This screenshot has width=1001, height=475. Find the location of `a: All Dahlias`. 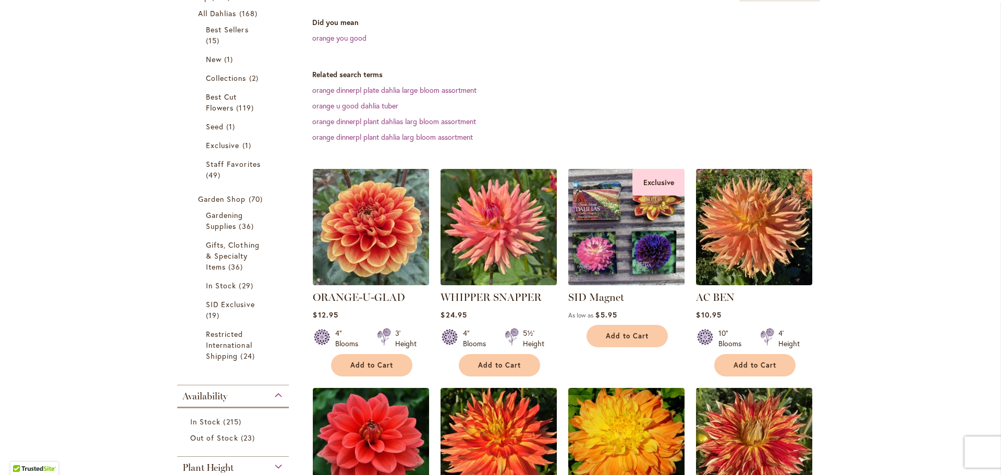

a: All Dahlias is located at coordinates (234, 13).